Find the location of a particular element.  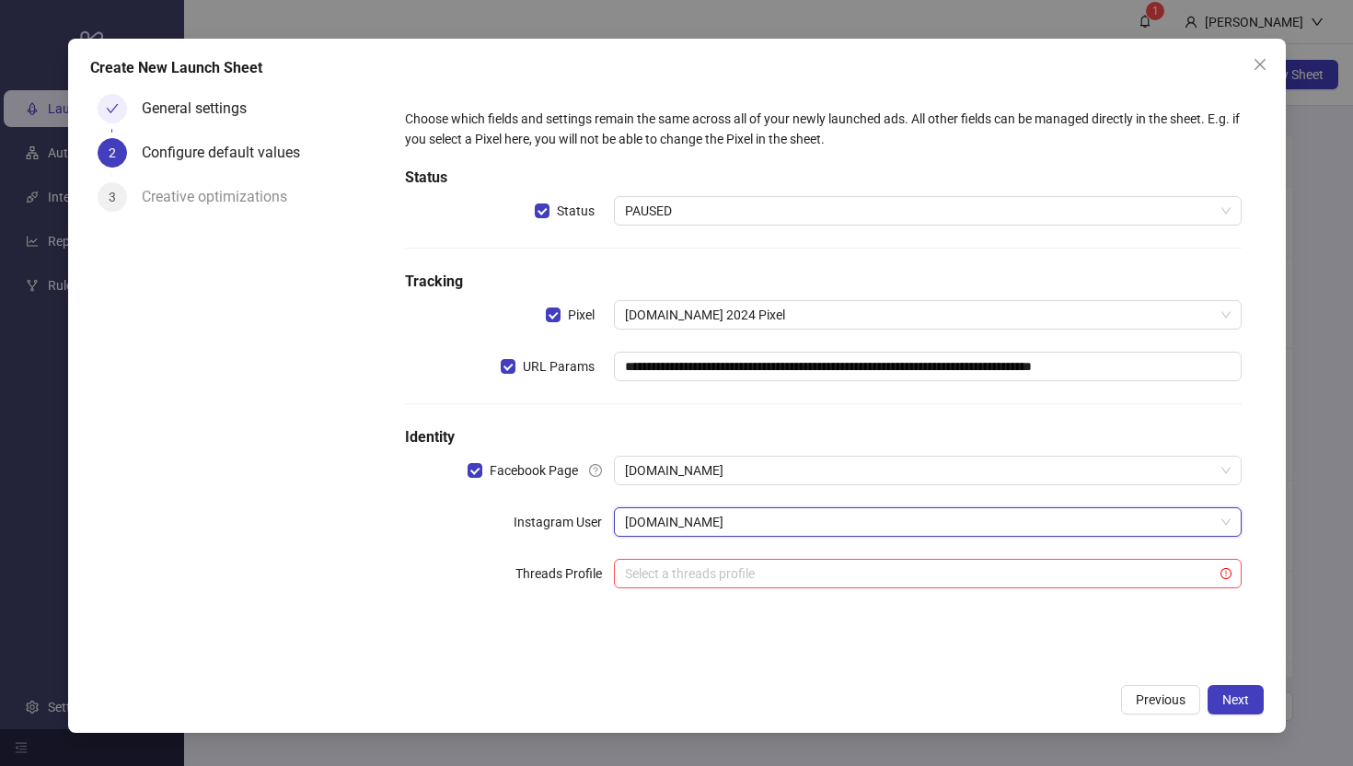

button: Close is located at coordinates (1260, 64).